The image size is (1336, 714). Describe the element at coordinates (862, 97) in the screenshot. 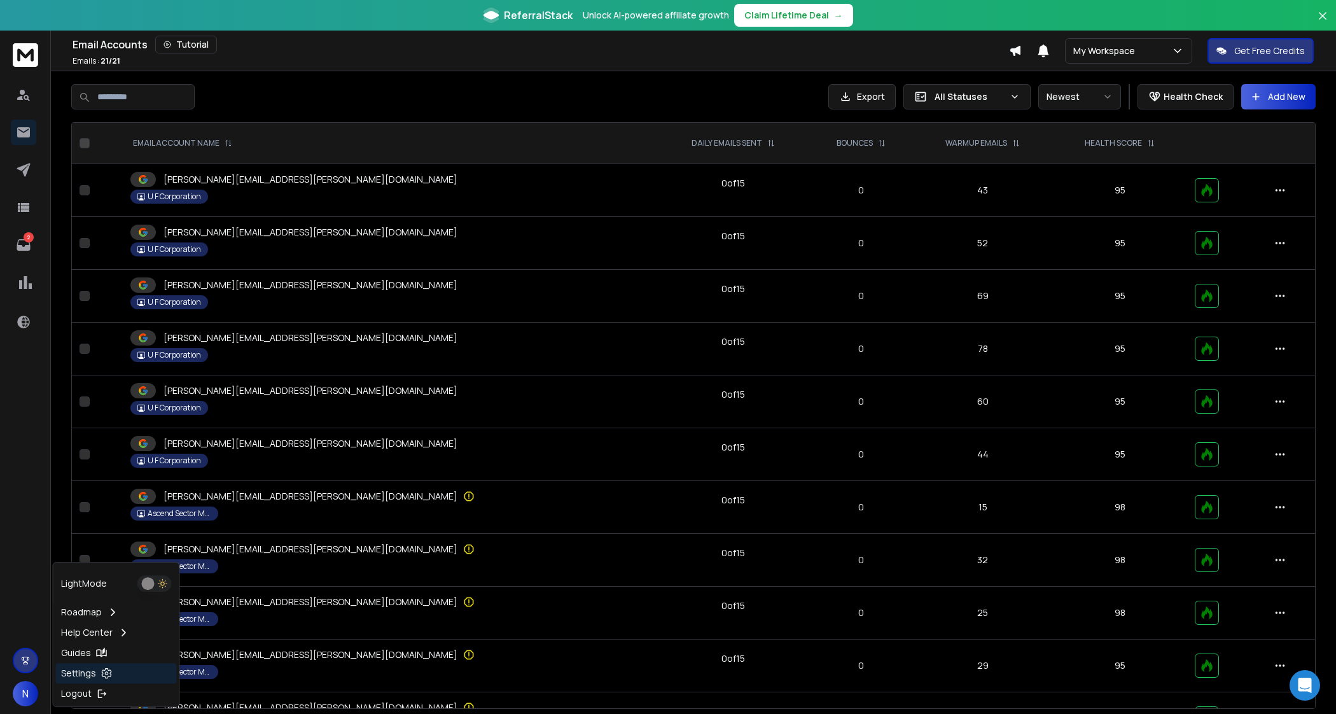

I see `button: Export` at that location.